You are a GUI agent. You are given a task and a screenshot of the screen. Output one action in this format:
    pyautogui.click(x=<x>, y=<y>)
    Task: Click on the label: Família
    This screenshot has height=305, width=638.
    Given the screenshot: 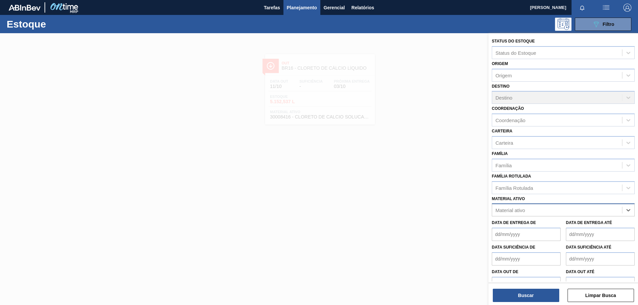 What is the action you would take?
    pyautogui.click(x=499, y=154)
    